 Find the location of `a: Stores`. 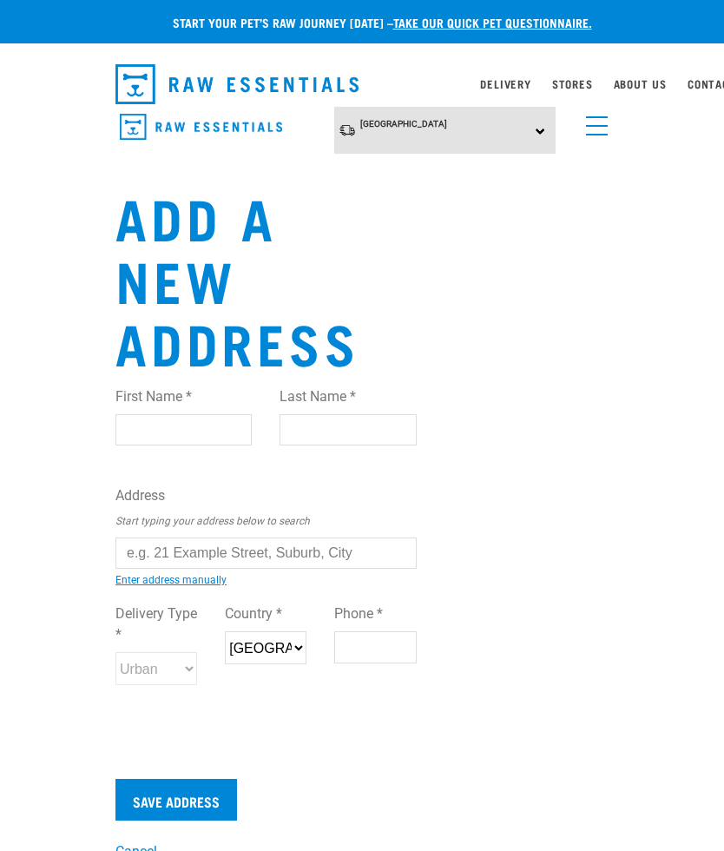

a: Stores is located at coordinates (572, 83).